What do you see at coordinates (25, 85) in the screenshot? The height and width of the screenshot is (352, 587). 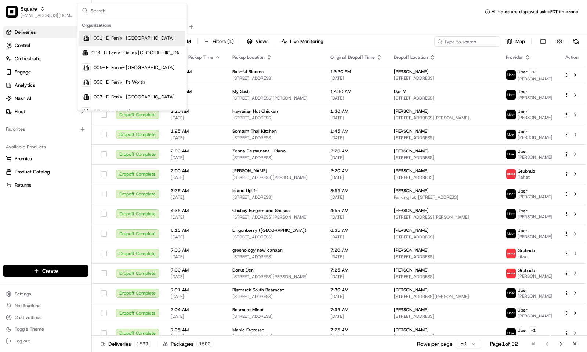 I see `span: Analytics` at bounding box center [25, 85].